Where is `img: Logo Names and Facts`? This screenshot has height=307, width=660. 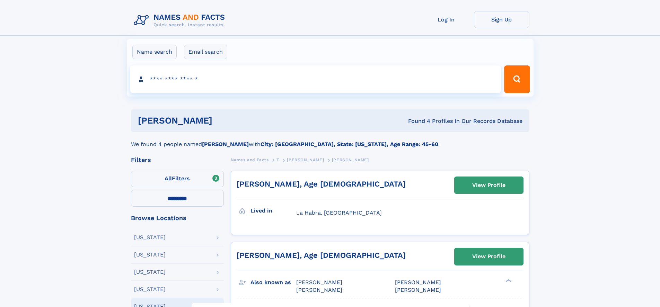
img: Logo Names and Facts is located at coordinates (181, 20).